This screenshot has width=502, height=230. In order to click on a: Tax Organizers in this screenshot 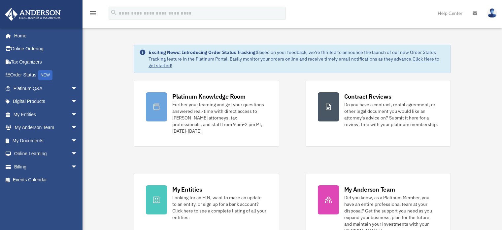, I will do `click(46, 62)`.